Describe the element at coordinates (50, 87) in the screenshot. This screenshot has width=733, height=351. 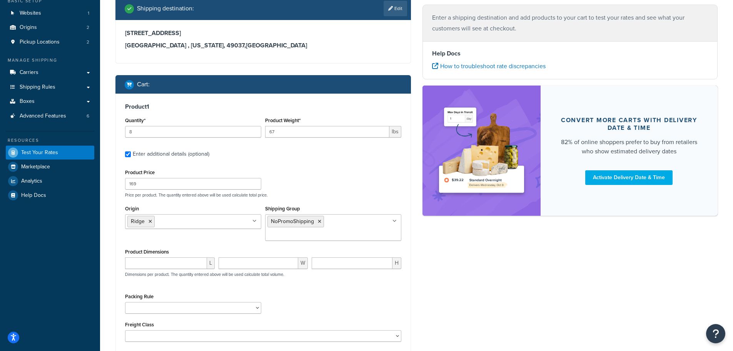
I see `a: Shipping Rules` at that location.